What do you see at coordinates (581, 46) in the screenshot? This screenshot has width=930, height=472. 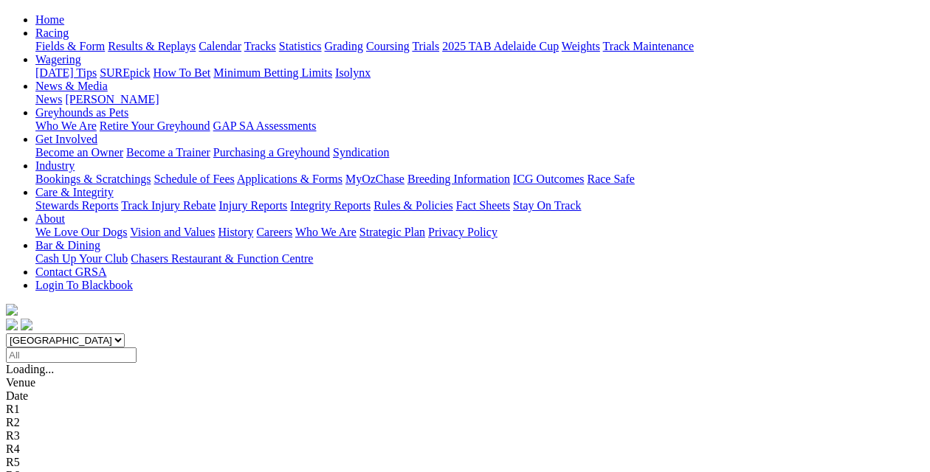 I see `a: Weights` at bounding box center [581, 46].